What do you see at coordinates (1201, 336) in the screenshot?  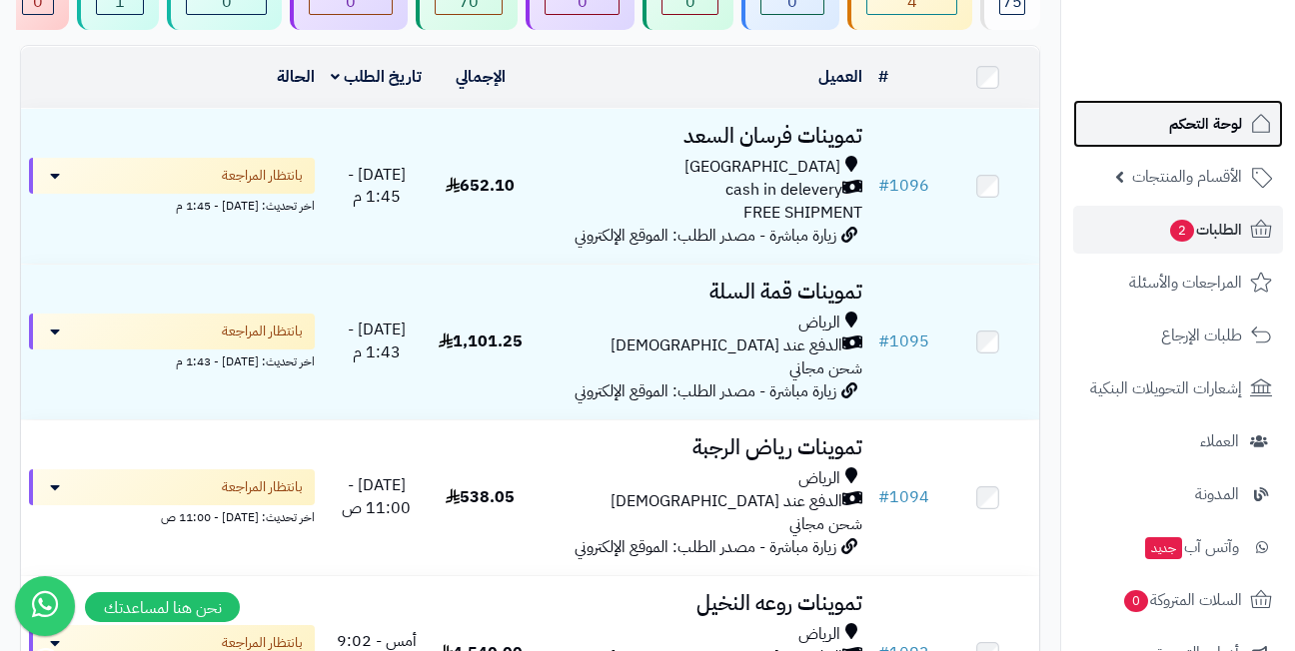 I see `span: طلبات الإرجاع` at bounding box center [1201, 336].